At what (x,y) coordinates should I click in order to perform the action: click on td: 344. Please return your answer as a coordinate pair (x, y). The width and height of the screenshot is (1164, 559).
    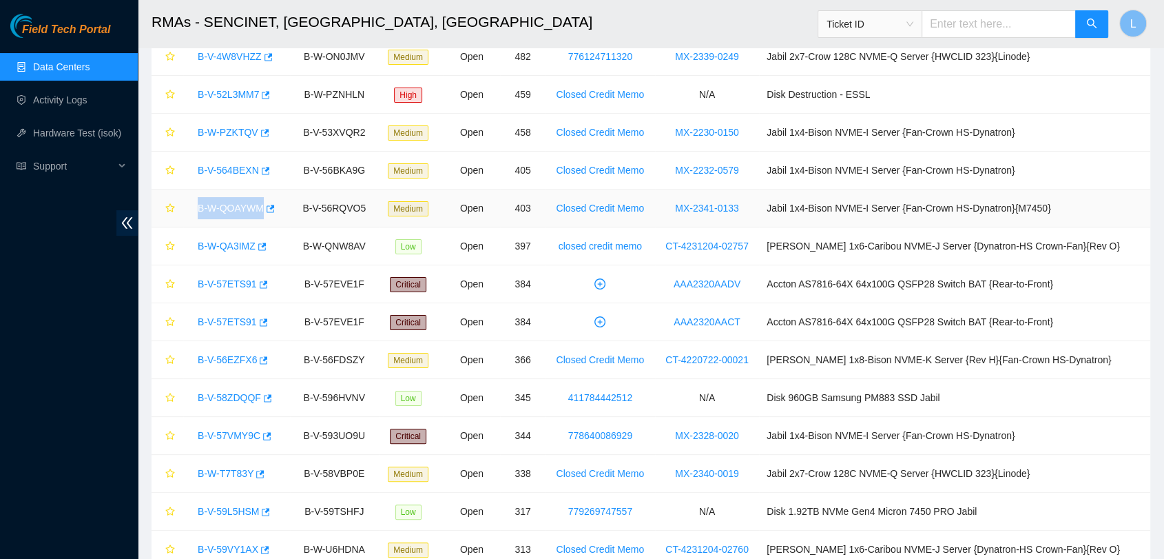
    Looking at the image, I should click on (523, 435).